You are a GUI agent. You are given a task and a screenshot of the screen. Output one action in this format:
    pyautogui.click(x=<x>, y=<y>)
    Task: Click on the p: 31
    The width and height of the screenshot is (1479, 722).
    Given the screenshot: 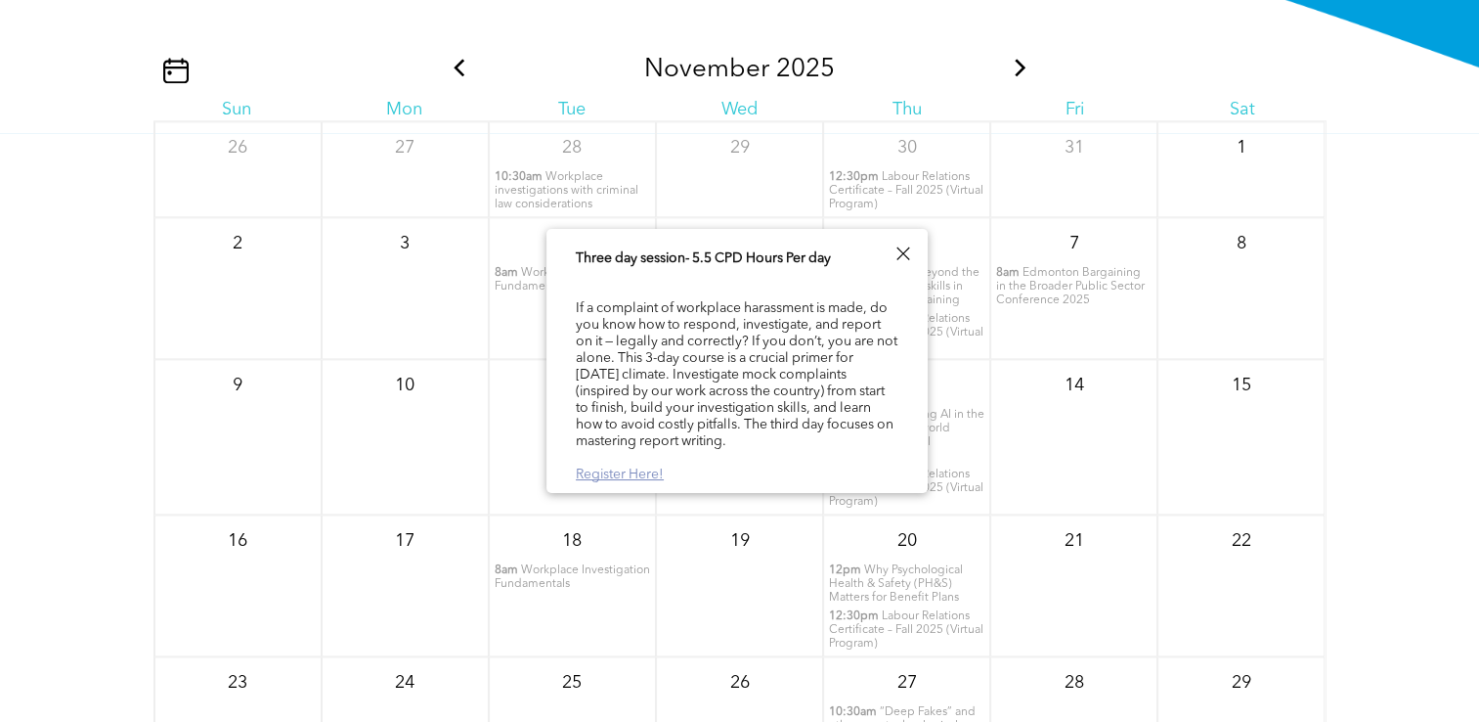 What is the action you would take?
    pyautogui.click(x=1074, y=148)
    